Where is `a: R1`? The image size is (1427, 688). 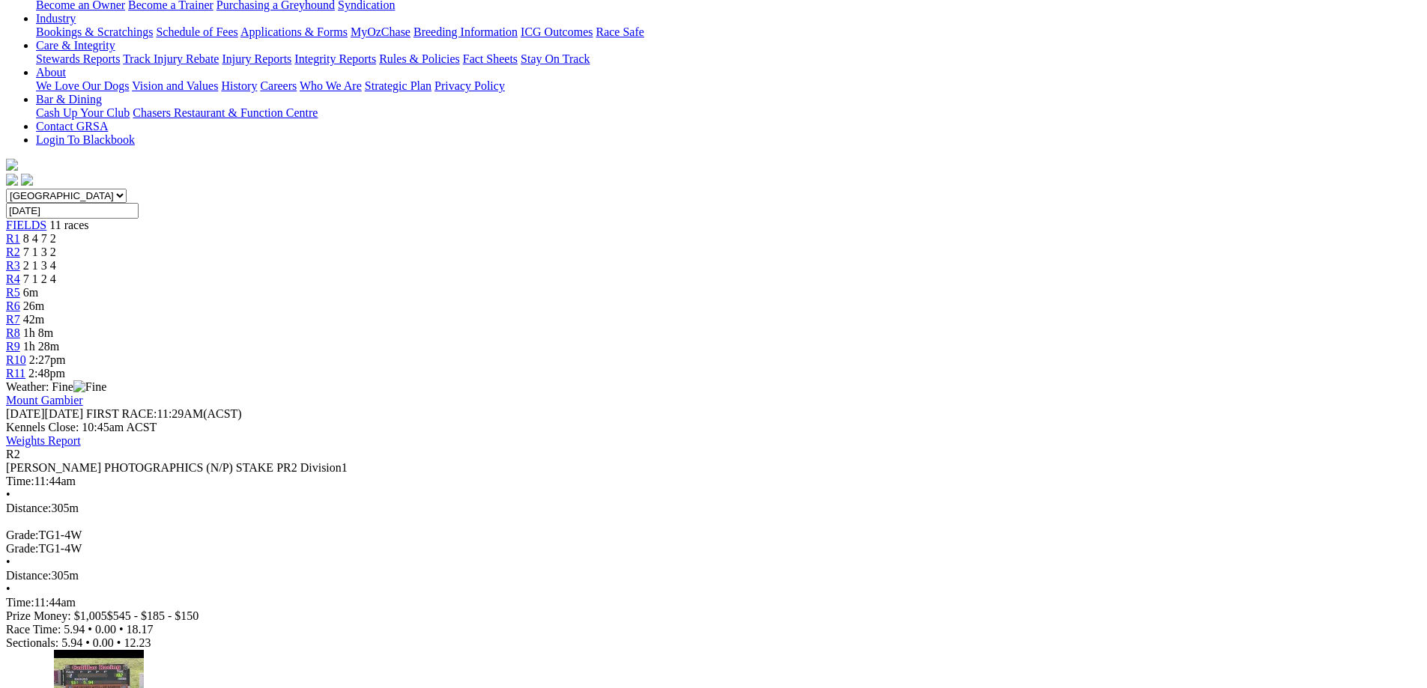 a: R1 is located at coordinates (13, 238).